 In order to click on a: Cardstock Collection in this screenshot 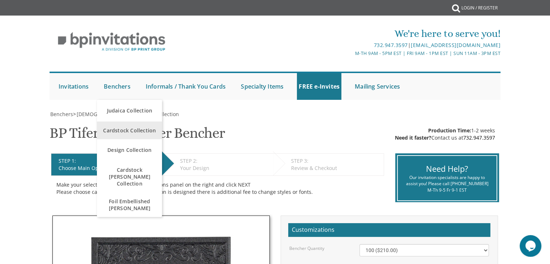, I will do `click(129, 130)`.